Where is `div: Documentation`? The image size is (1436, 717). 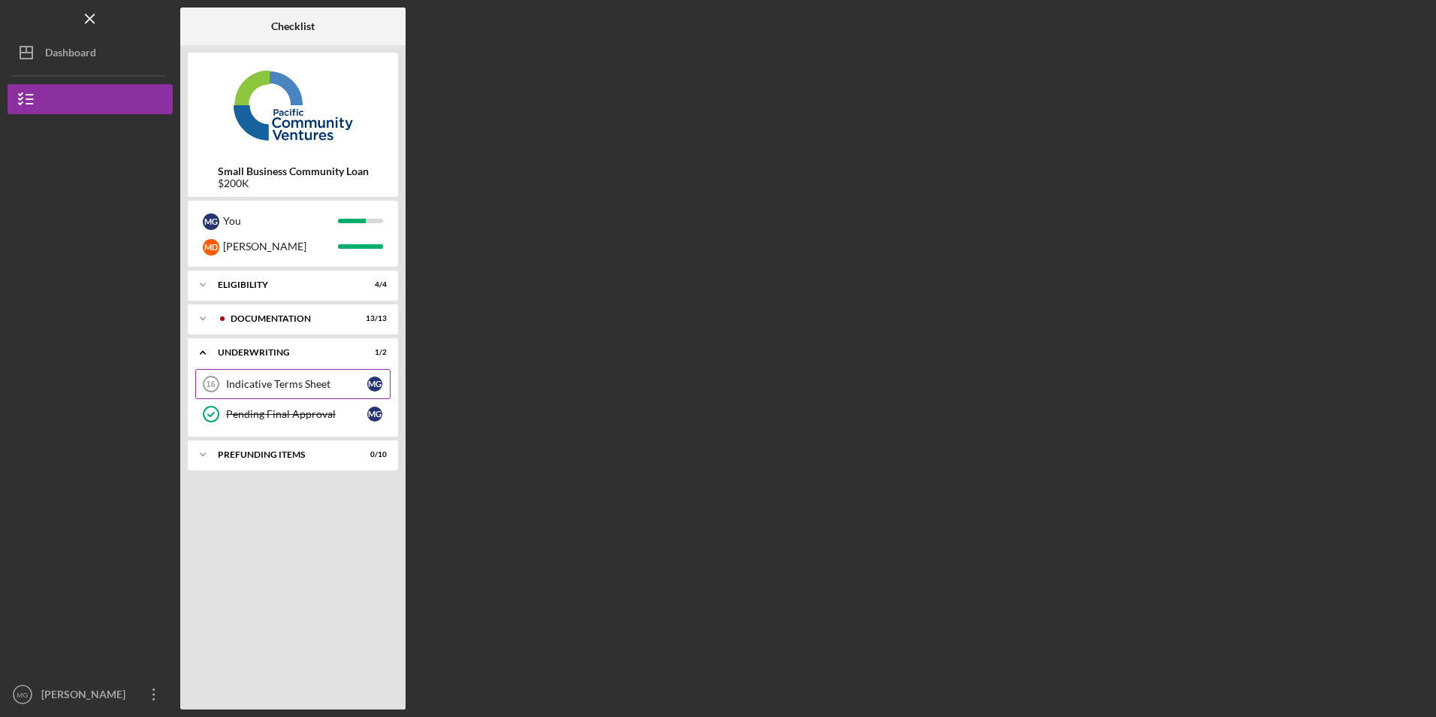
div: Documentation is located at coordinates (290, 319).